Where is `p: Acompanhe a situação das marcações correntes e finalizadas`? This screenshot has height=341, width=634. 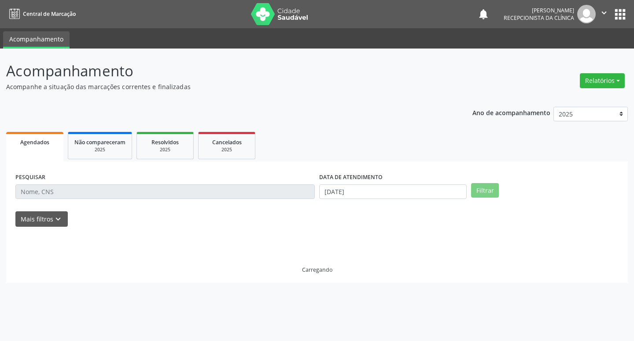
p: Acompanhe a situação das marcações correntes e finalizadas is located at coordinates (224, 86).